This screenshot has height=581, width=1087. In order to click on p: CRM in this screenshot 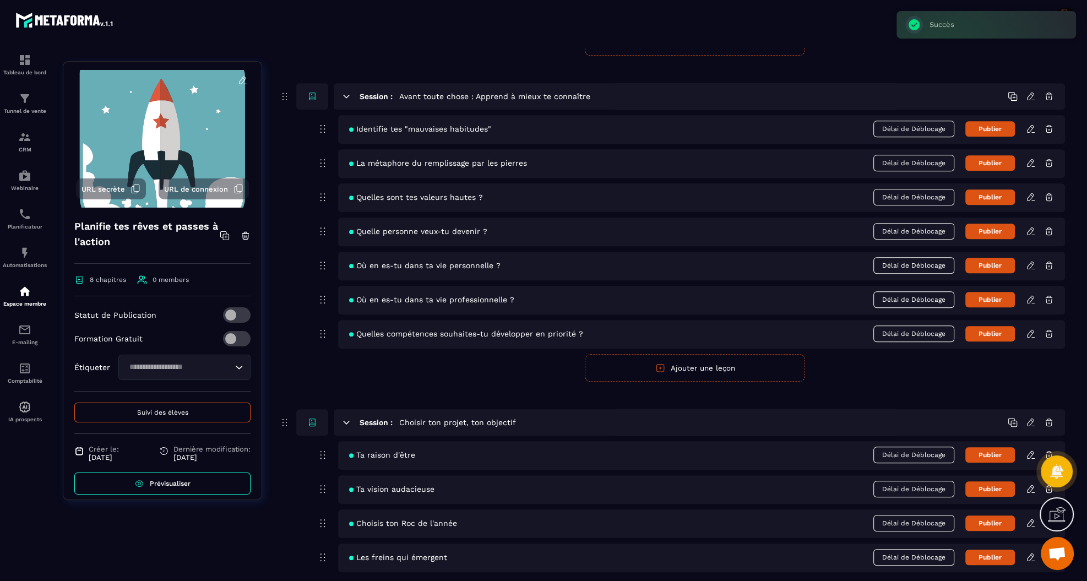, I will do `click(25, 149)`.